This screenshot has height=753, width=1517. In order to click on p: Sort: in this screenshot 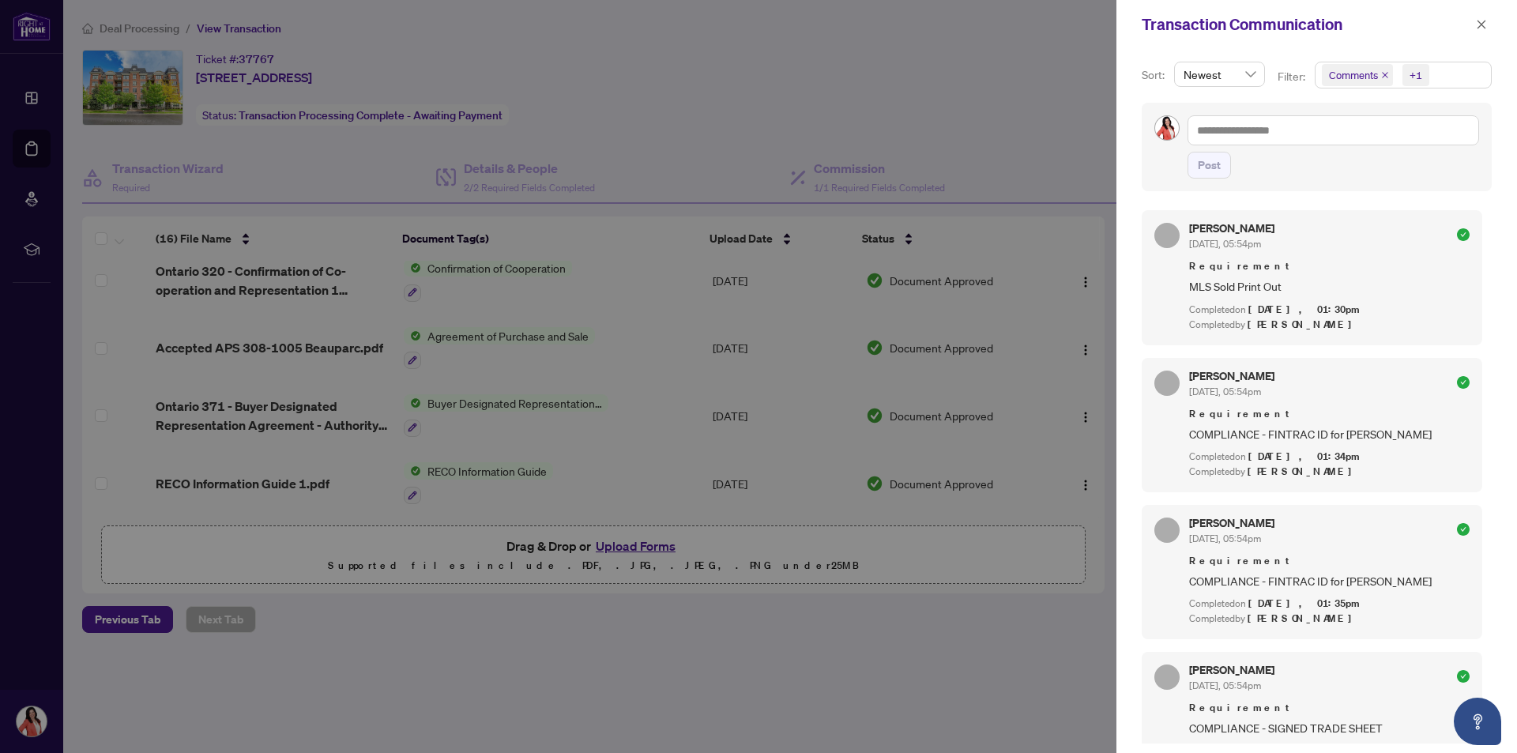, I will do `click(1154, 75)`.